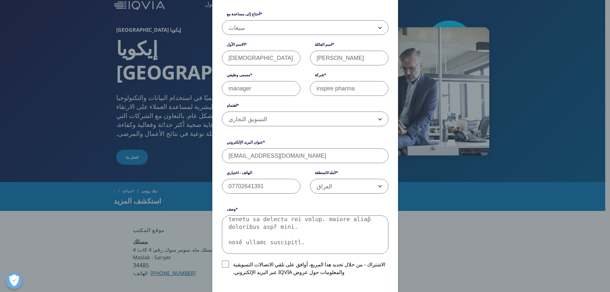 The image size is (610, 292). I want to click on font: شركة, so click(319, 75).